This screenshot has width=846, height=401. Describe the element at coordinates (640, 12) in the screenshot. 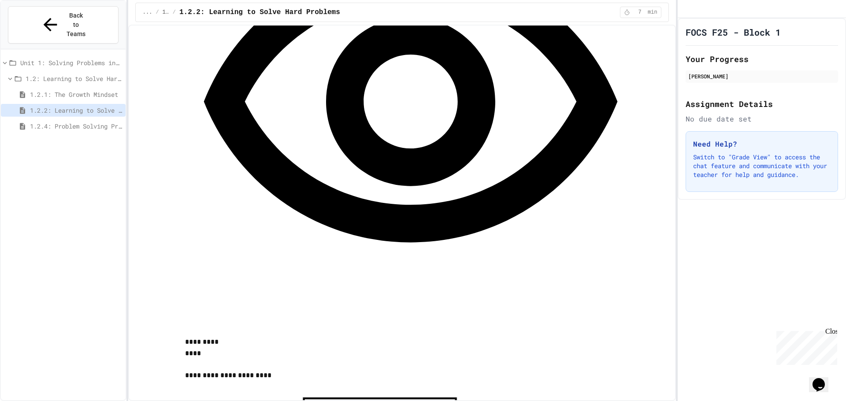

I see `span: 7` at that location.